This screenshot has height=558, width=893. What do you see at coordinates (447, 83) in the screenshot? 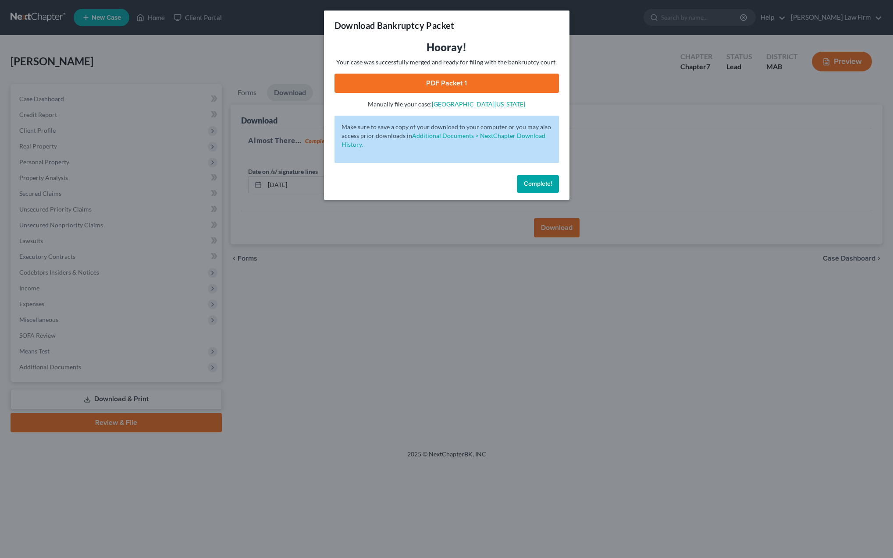
I see `a: PDF Packet 1` at bounding box center [447, 83].